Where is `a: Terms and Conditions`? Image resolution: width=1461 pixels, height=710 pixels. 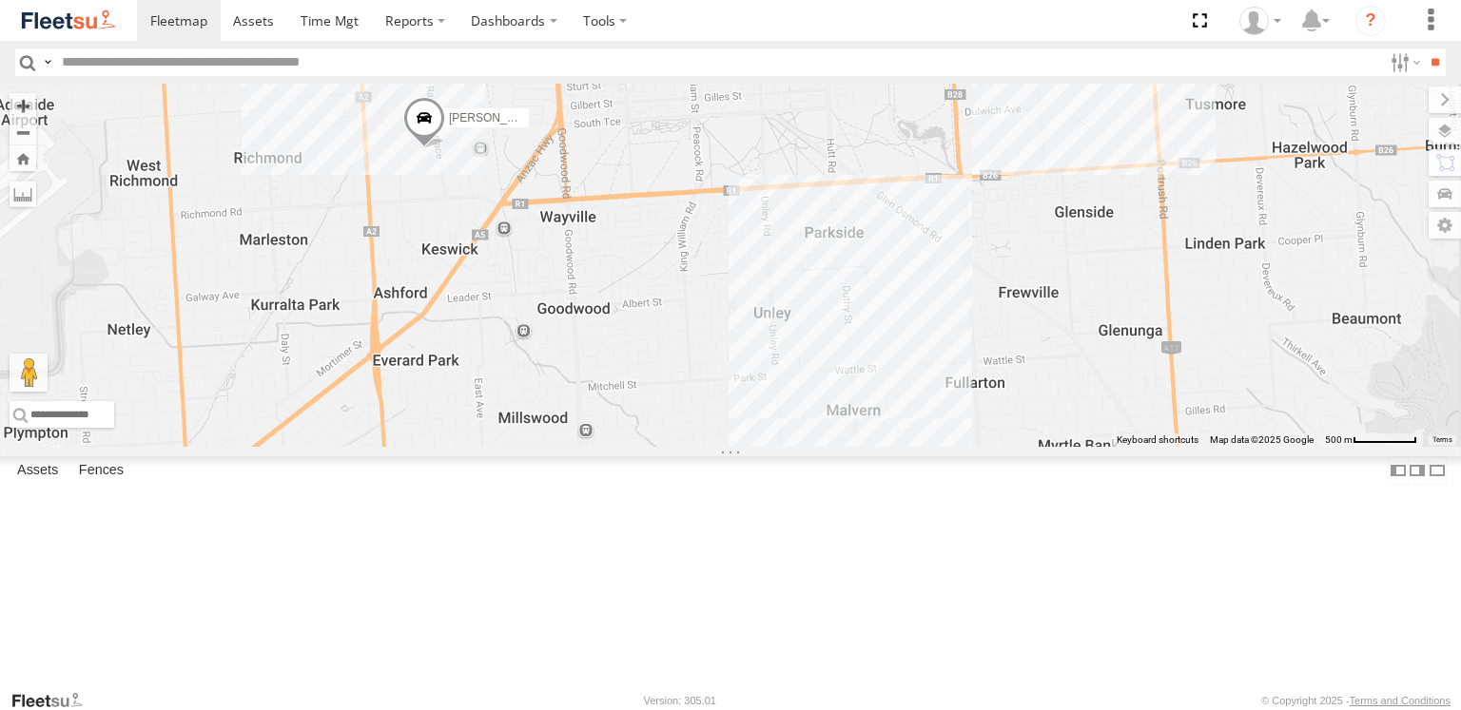 a: Terms and Conditions is located at coordinates (1400, 701).